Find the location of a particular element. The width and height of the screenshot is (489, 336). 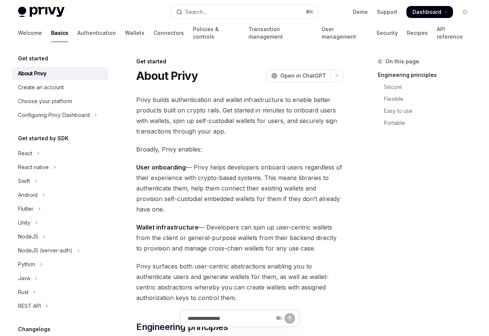

a: Transaction management is located at coordinates (281, 33).